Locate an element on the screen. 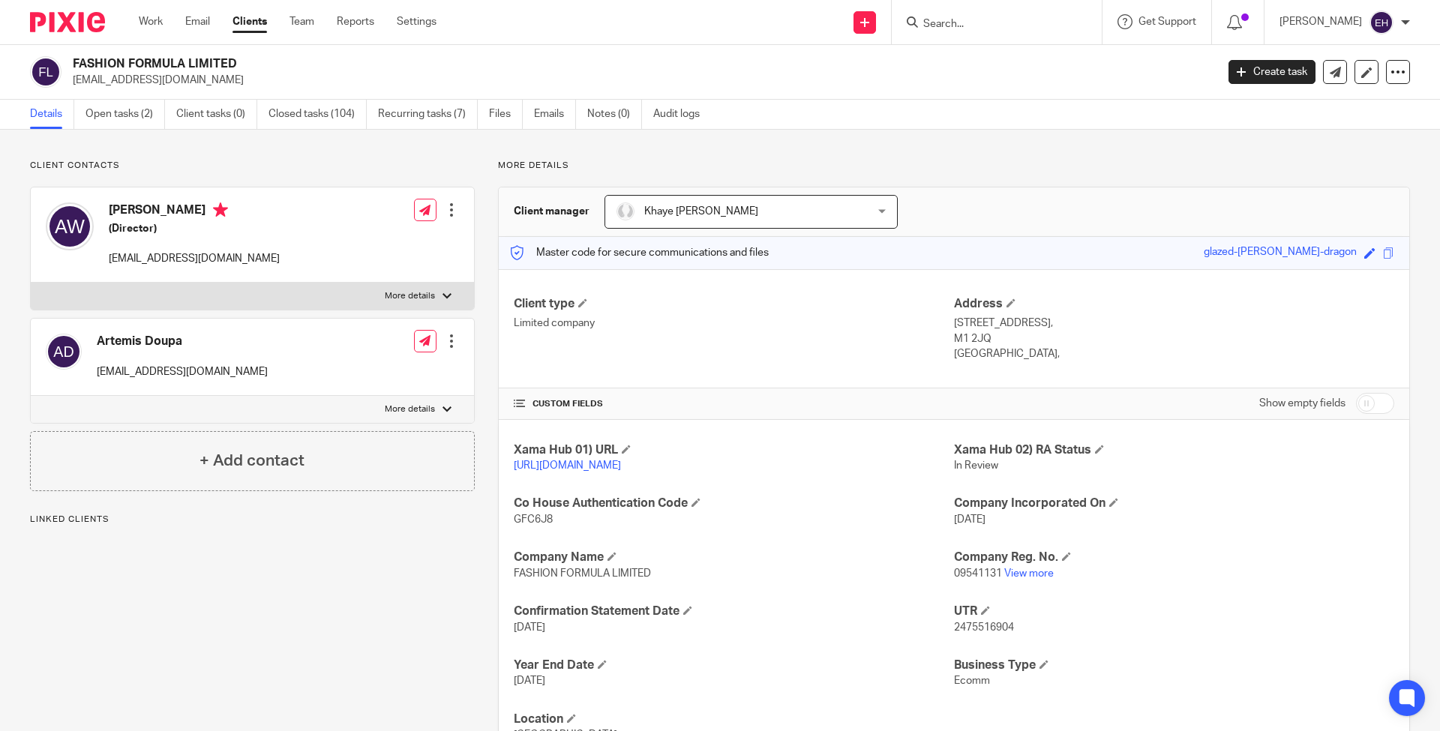  span: FASHION FORMULA LIMITED is located at coordinates (582, 574).